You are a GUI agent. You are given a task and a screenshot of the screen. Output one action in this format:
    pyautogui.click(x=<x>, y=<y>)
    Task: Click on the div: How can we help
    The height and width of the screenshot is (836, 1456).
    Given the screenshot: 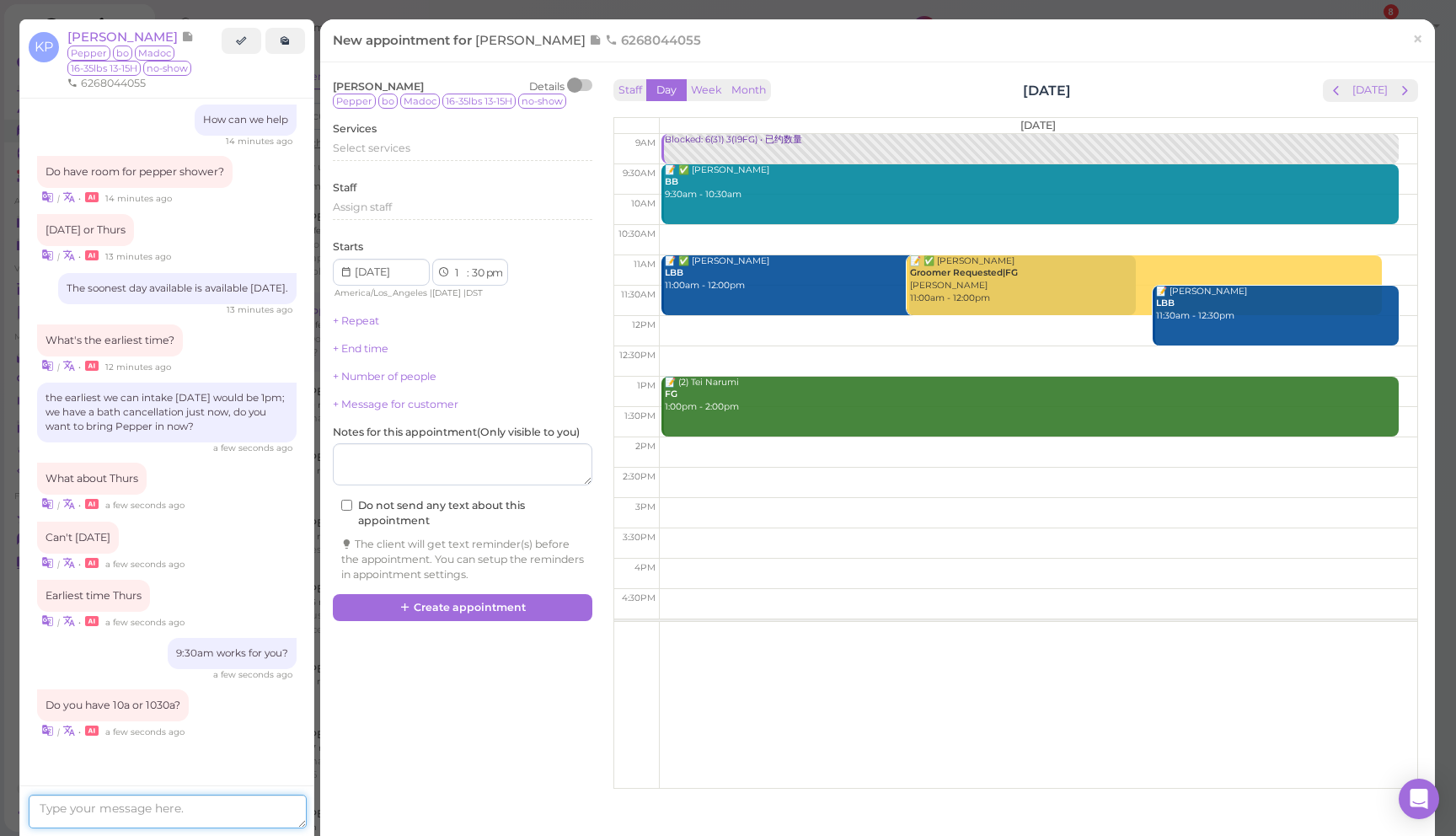 What is the action you would take?
    pyautogui.click(x=245, y=120)
    